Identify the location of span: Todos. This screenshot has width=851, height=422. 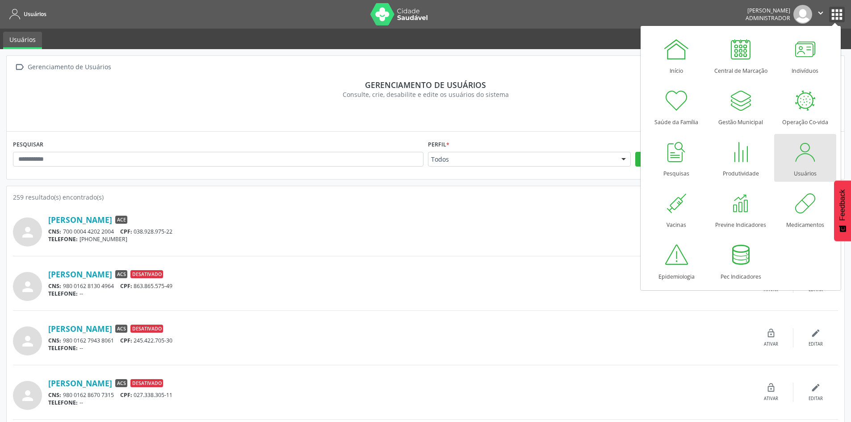
(521, 159).